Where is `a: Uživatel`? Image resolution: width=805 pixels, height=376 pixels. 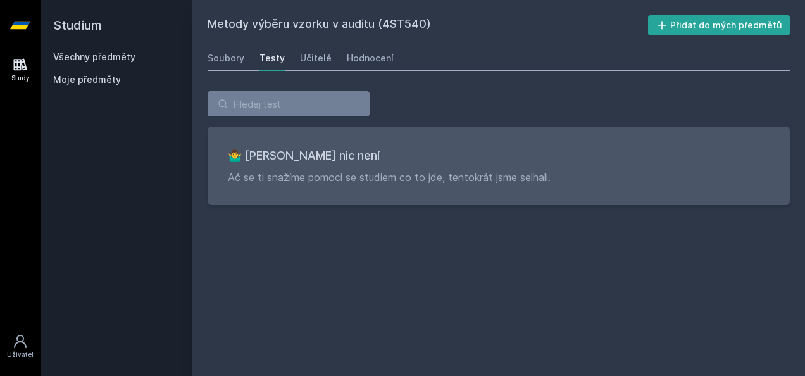 a: Uživatel is located at coordinates (20, 346).